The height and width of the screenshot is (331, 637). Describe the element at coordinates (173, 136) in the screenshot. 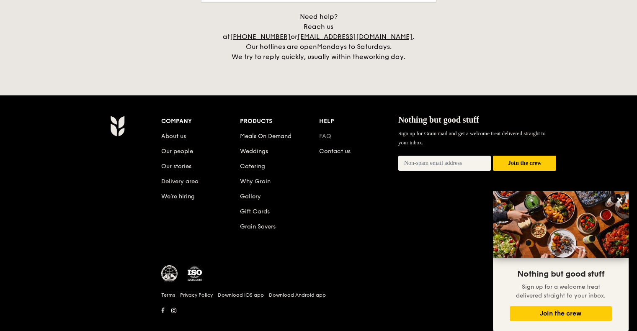

I see `a: About us` at that location.